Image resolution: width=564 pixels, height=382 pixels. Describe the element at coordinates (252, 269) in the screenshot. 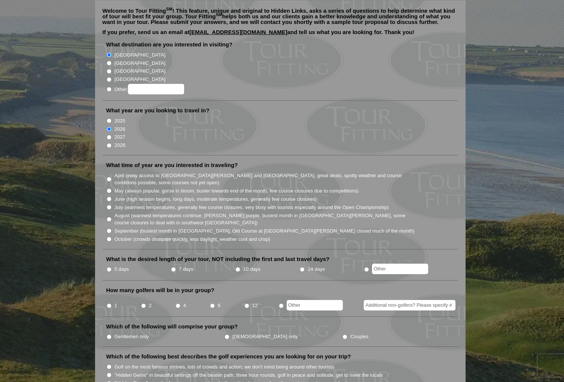

I see `label: 10 days` at that location.